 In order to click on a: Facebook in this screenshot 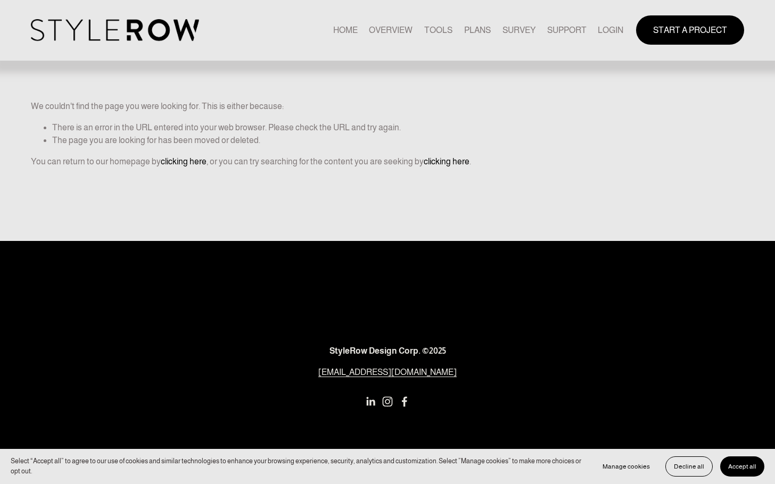, I will do `click(404, 402)`.